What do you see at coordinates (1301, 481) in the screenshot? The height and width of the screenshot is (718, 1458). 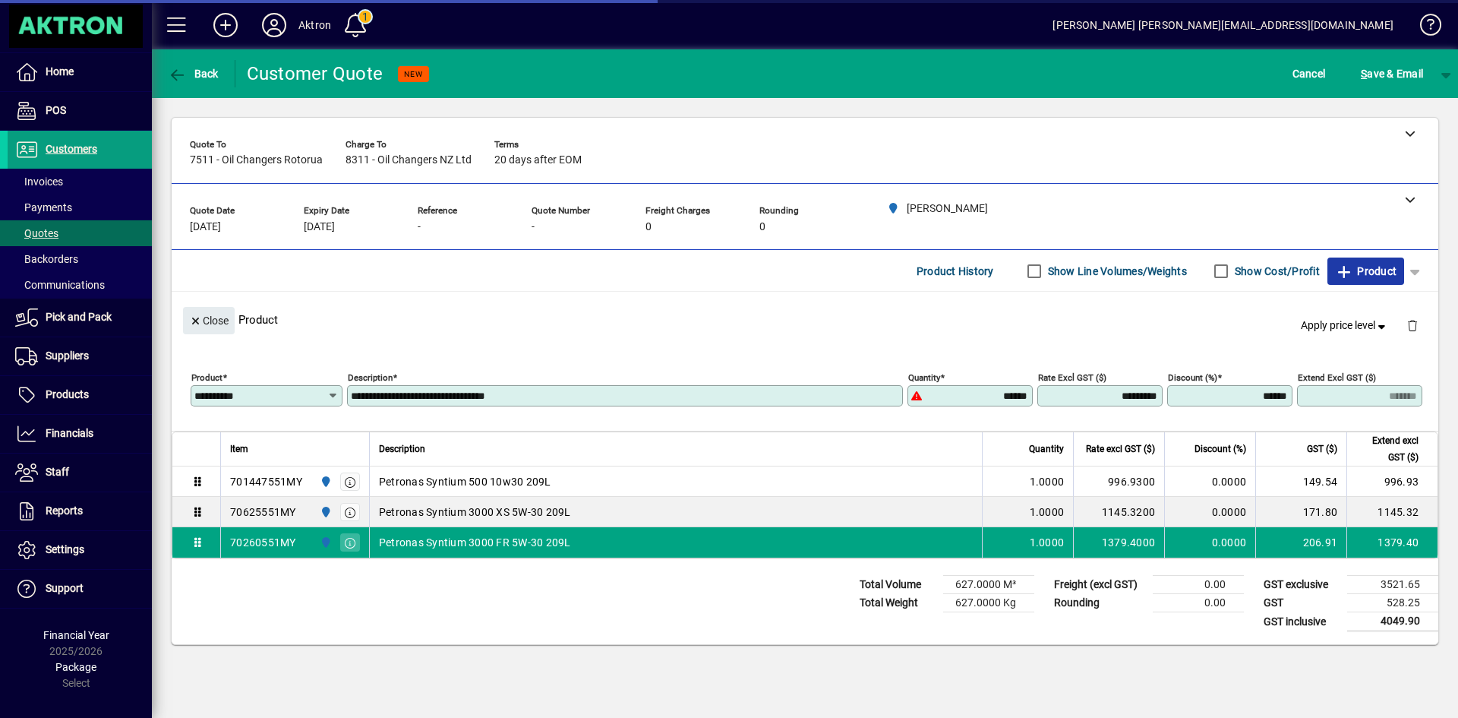 I see `td: 149.54` at bounding box center [1301, 481].